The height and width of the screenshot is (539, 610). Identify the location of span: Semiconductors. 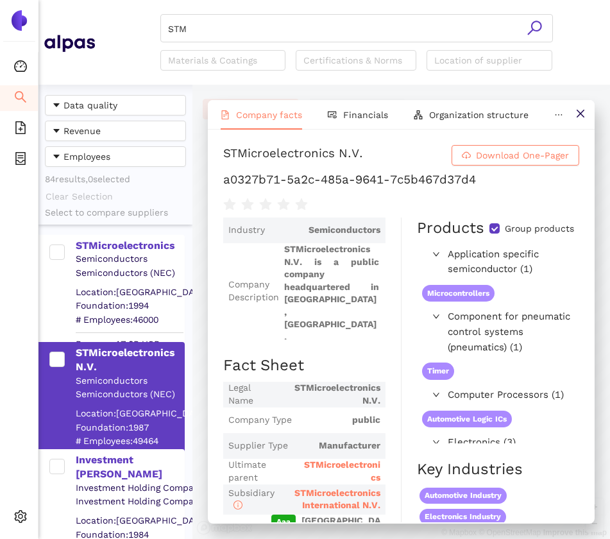
(325, 230).